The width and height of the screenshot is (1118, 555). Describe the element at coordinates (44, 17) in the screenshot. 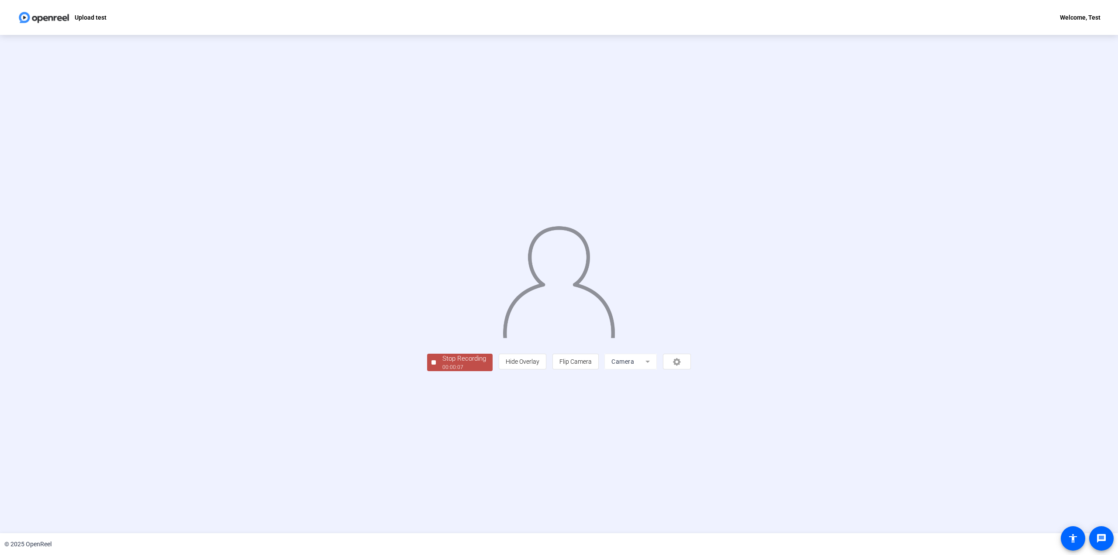

I see `img: OpenReel logo` at that location.